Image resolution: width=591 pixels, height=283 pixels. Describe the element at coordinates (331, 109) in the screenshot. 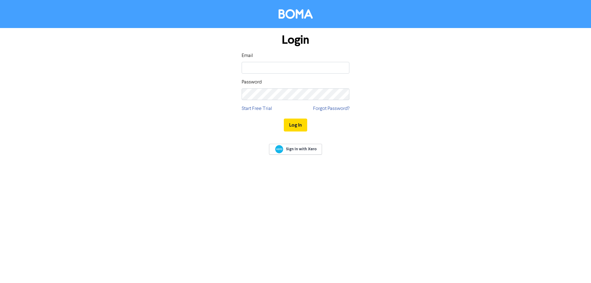

I see `a: Forgot Password?` at that location.